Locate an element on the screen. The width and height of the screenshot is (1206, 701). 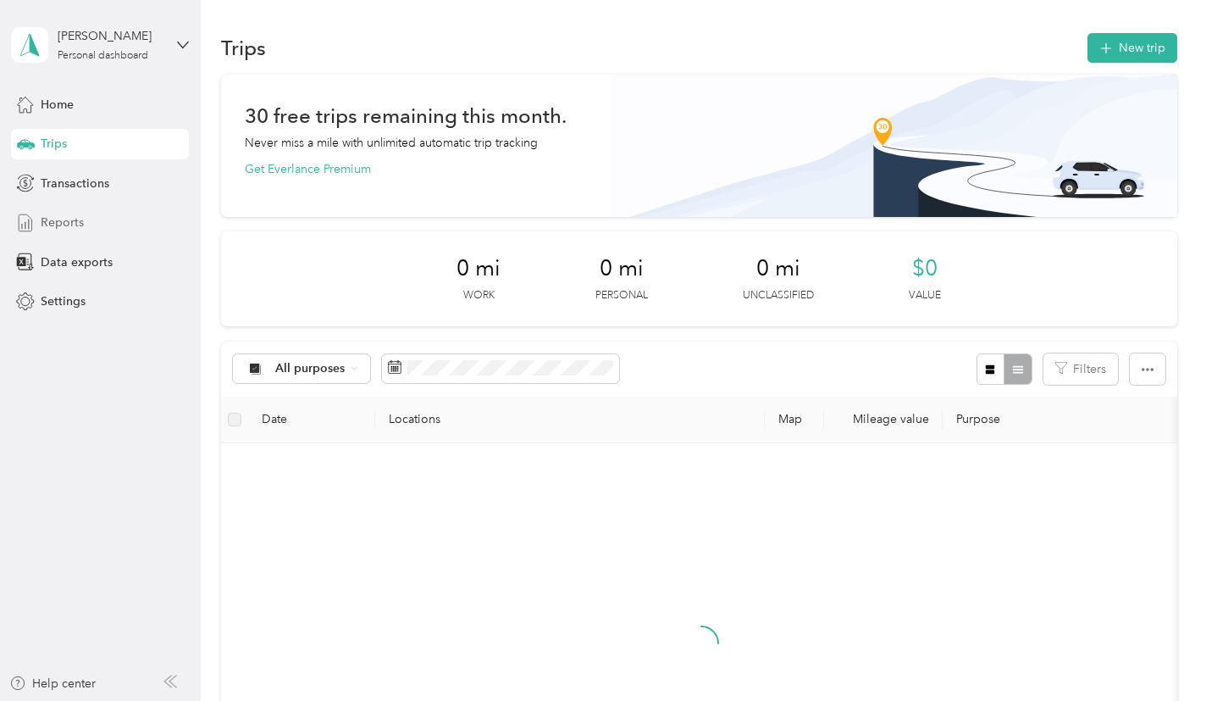
th: Purpose is located at coordinates (1062, 419).